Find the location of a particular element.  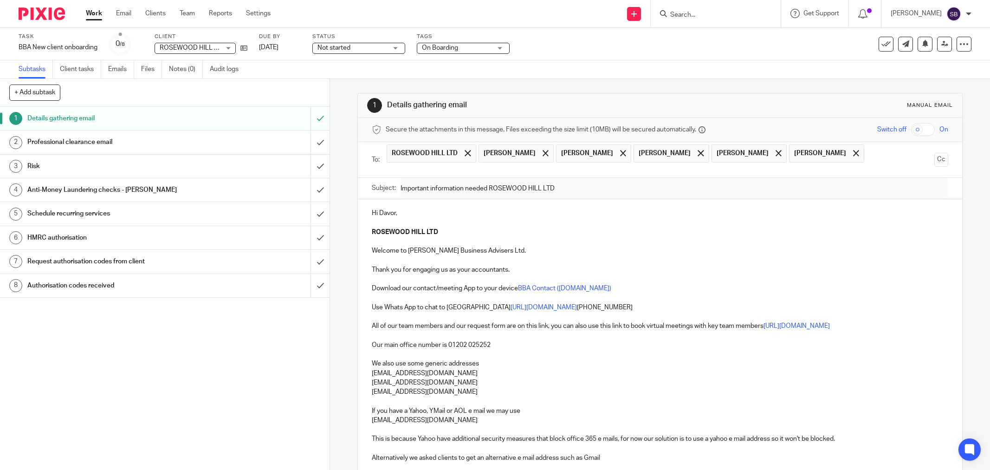

a: Reports is located at coordinates (220, 13).